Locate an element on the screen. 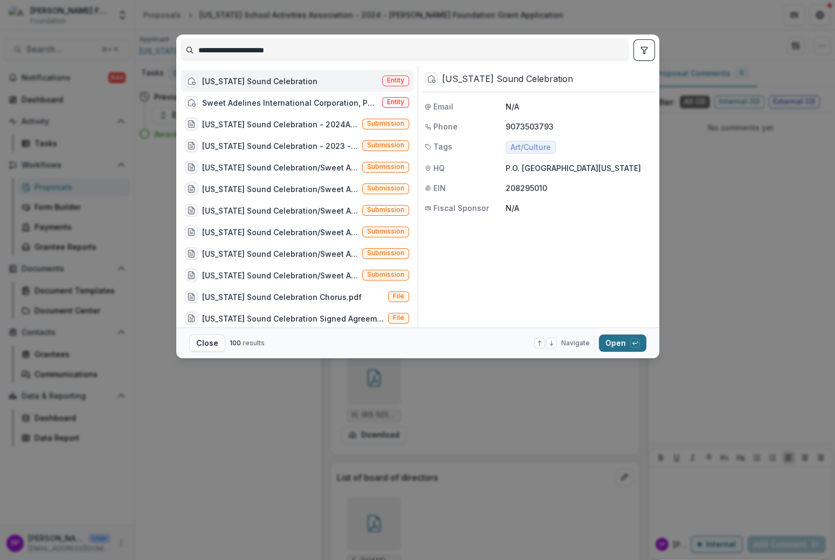  span: Fiscal Sponsor is located at coordinates (461, 208).